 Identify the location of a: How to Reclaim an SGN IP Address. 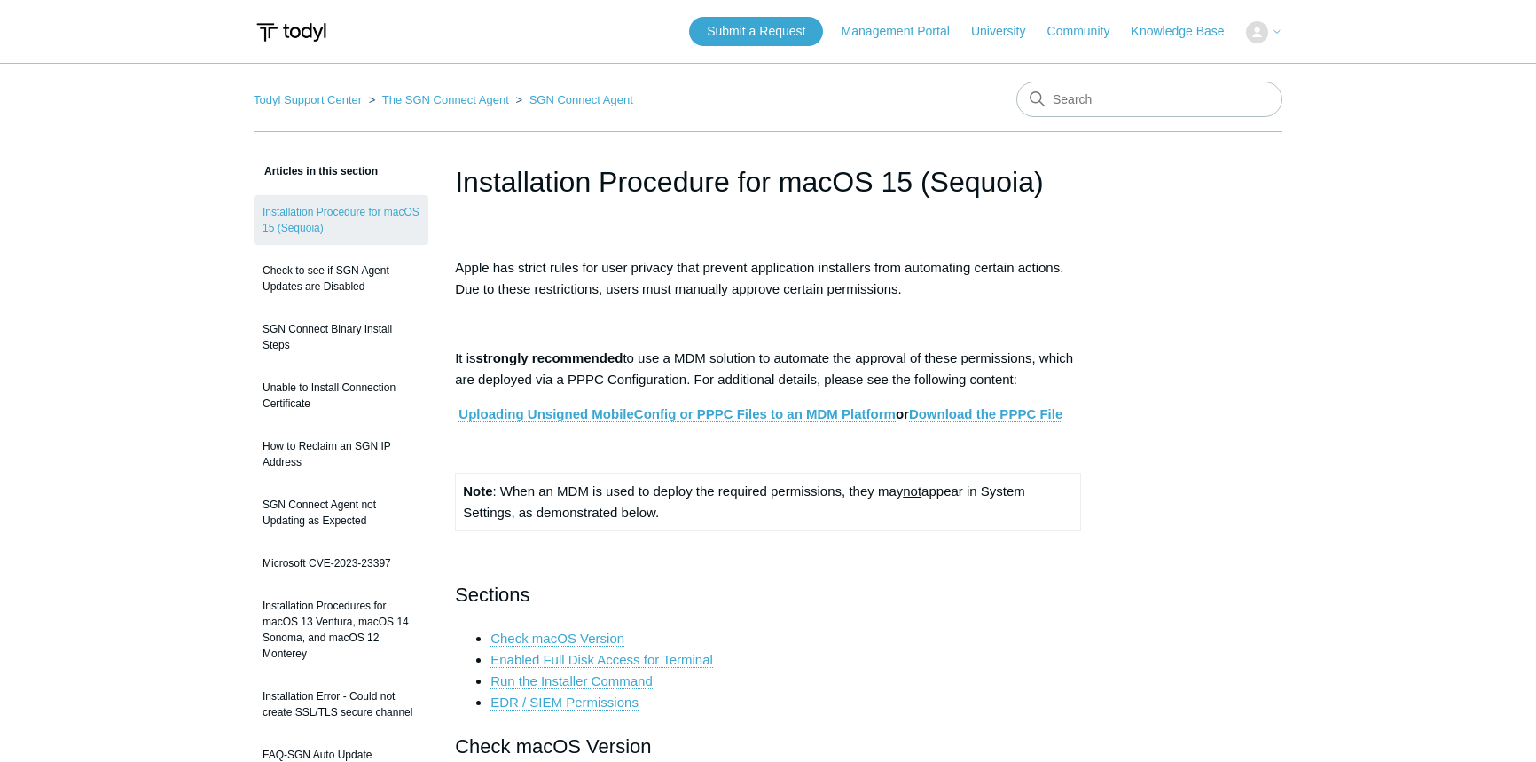
(340, 454).